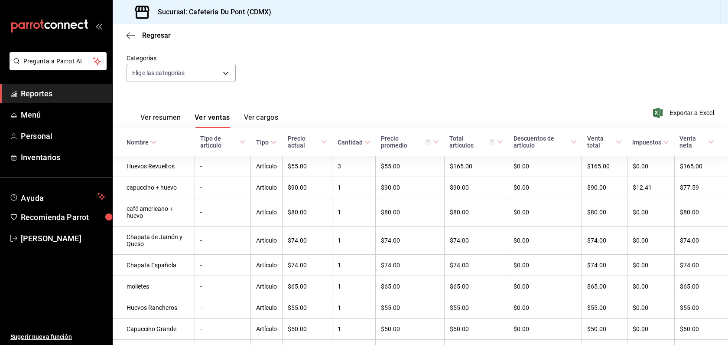  I want to click on a: Pregunta a Parrot AI, so click(56, 67).